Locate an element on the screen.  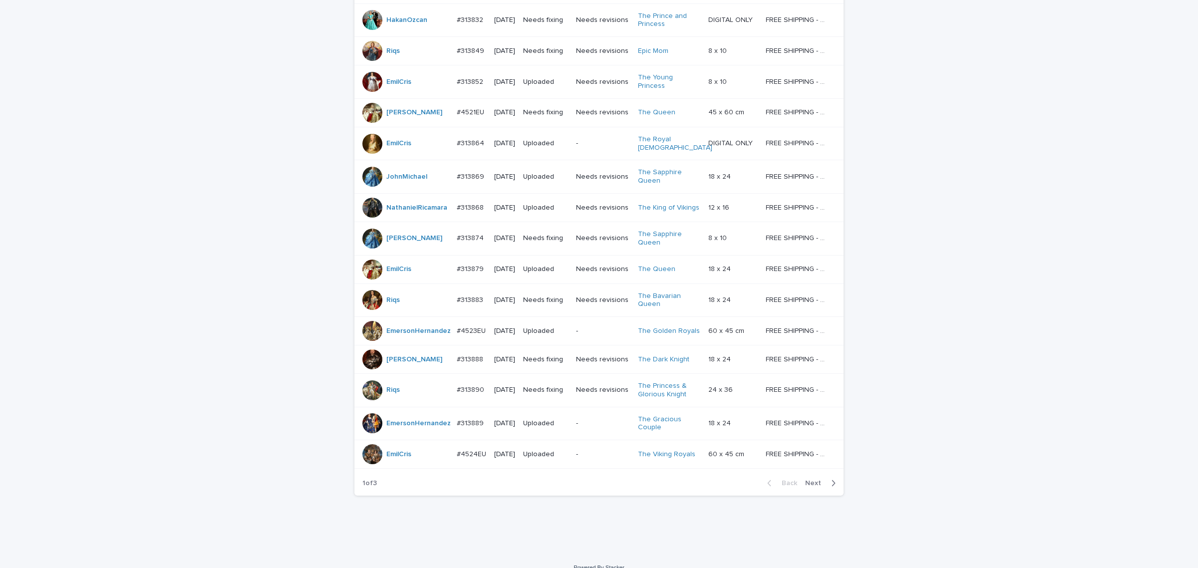
p: 1 of 3 is located at coordinates (369, 483).